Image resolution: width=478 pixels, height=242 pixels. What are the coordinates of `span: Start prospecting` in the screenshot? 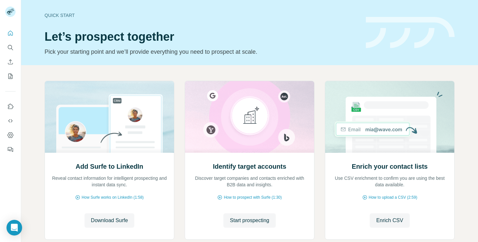 It's located at (250, 220).